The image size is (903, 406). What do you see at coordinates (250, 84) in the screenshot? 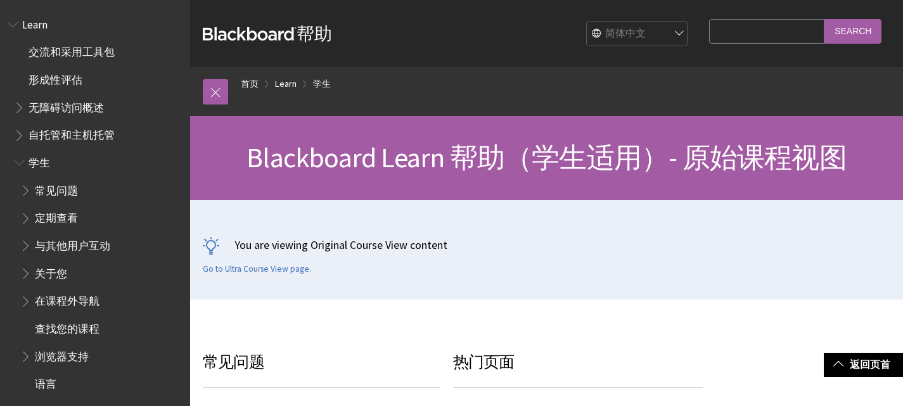
I see `a: 首页` at bounding box center [250, 84].